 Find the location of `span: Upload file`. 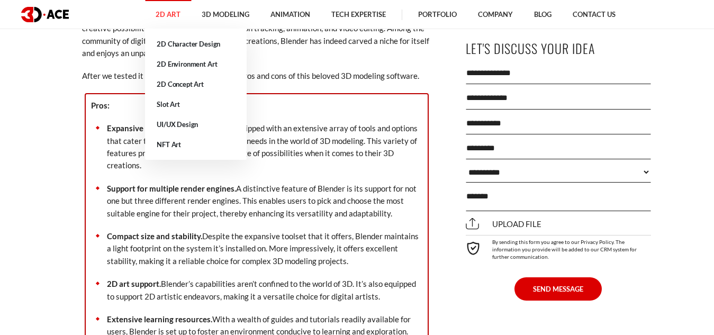

span: Upload file is located at coordinates (503, 224).